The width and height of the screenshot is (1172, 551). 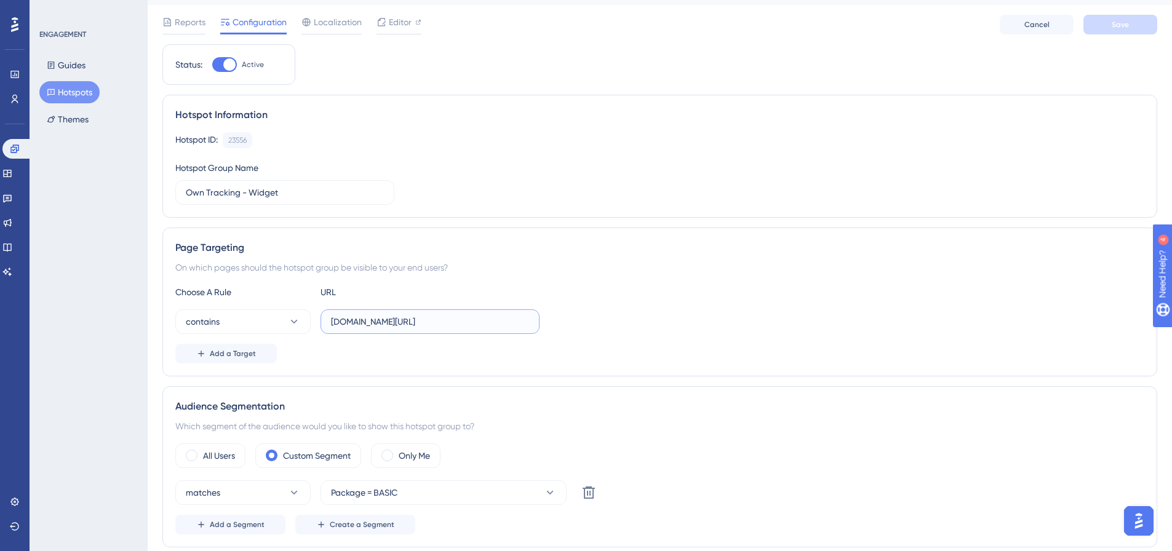 What do you see at coordinates (660, 407) in the screenshot?
I see `div: Audience Segmentation` at bounding box center [660, 407].